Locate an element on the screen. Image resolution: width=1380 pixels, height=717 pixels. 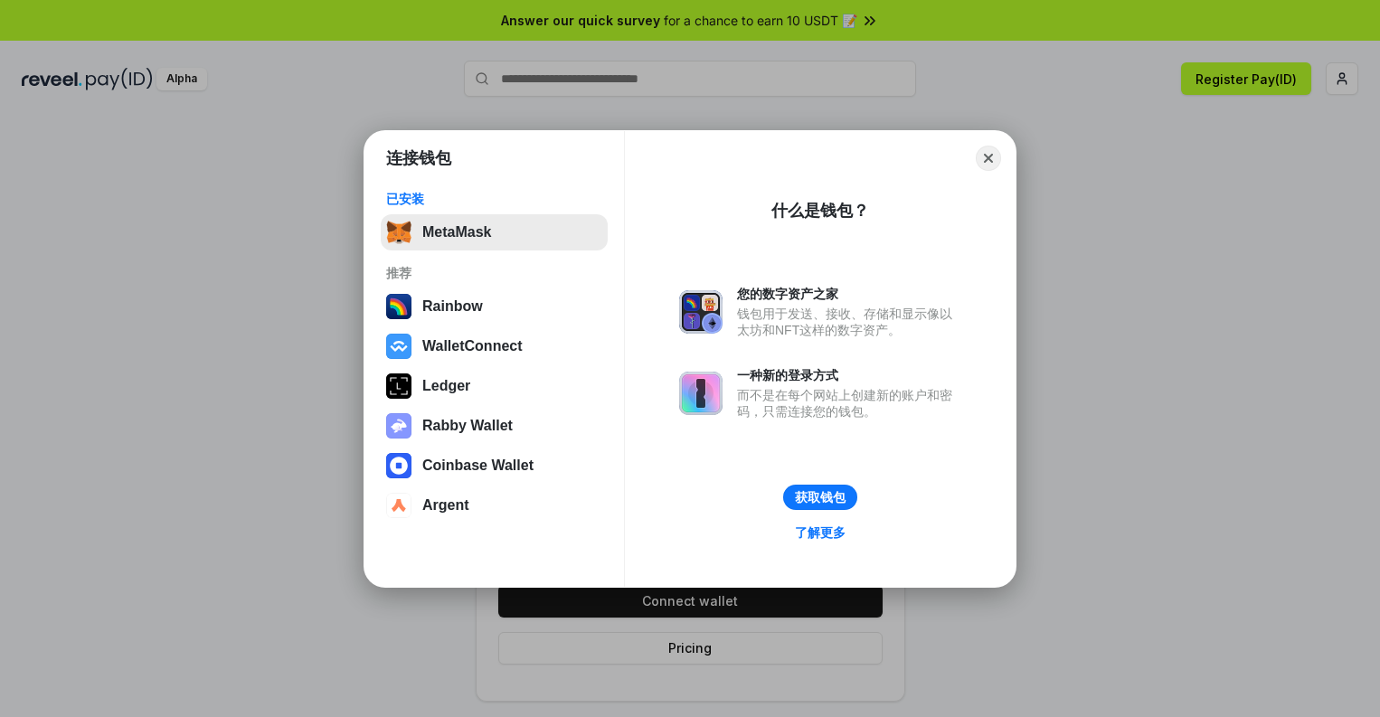
button: Coinbase Wallet is located at coordinates (494, 466).